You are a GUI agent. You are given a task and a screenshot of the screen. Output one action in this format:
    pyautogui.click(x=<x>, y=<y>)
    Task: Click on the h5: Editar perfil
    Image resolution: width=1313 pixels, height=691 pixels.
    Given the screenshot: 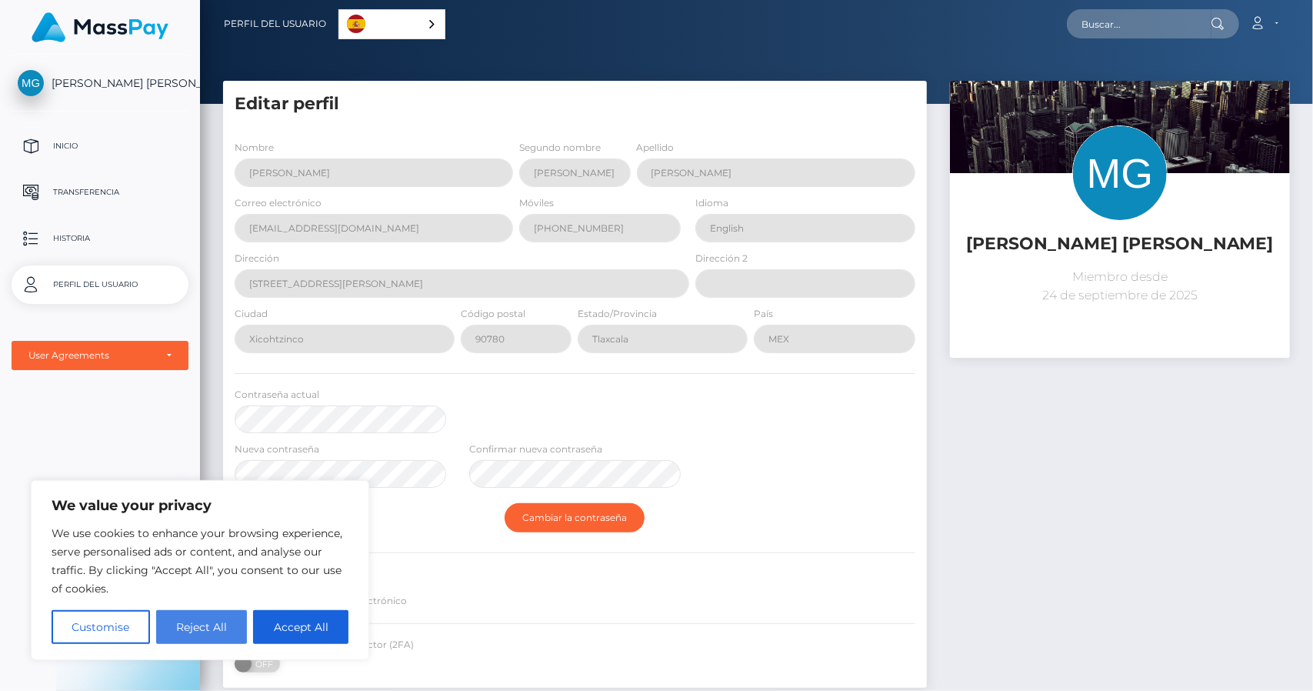 What is the action you would take?
    pyautogui.click(x=575, y=104)
    